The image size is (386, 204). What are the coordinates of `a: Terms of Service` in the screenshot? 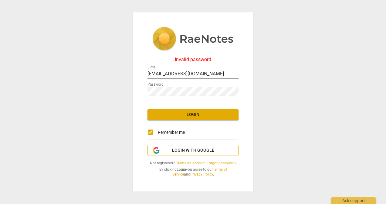 It's located at (199, 172).